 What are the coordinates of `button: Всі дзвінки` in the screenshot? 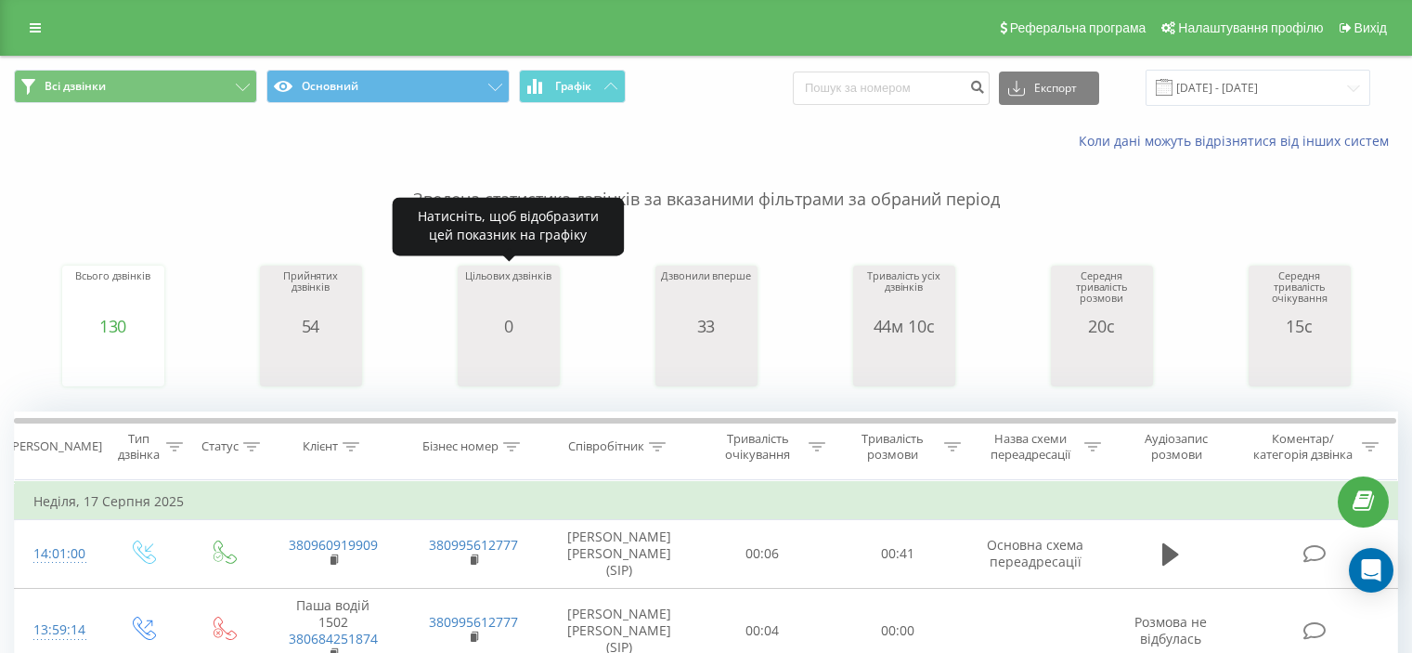 It's located at (136, 86).